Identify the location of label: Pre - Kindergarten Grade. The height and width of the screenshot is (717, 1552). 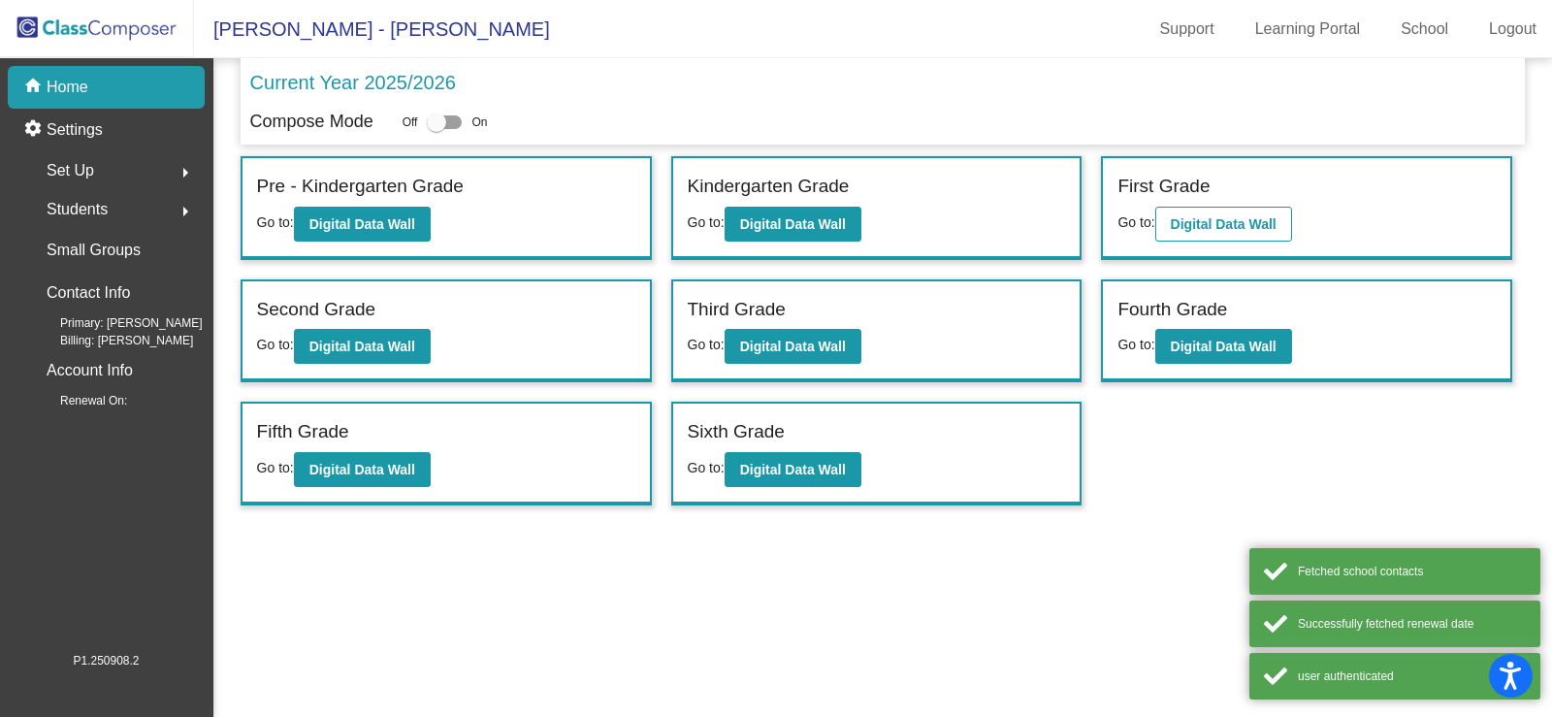
(360, 186).